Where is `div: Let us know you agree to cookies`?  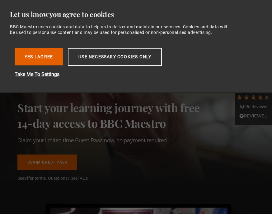
div: Let us know you agree to cookies is located at coordinates (134, 14).